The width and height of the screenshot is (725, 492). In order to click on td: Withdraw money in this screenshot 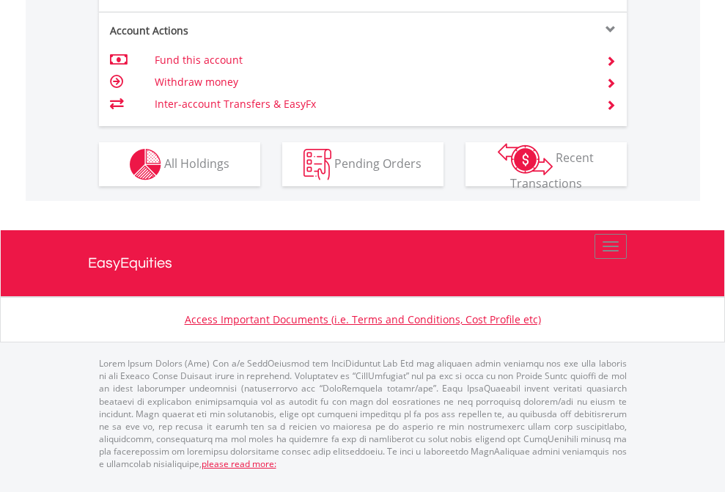, I will do `click(371, 82)`.